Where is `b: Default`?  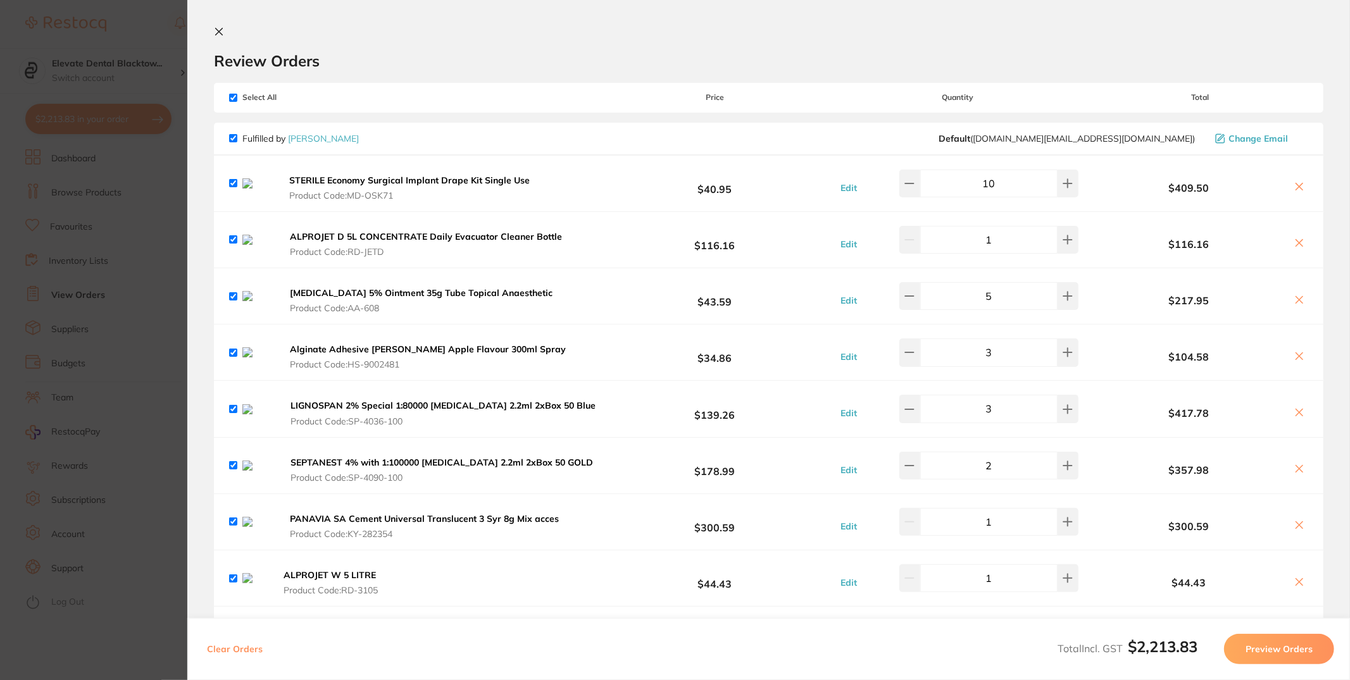
b: Default is located at coordinates (955, 139).